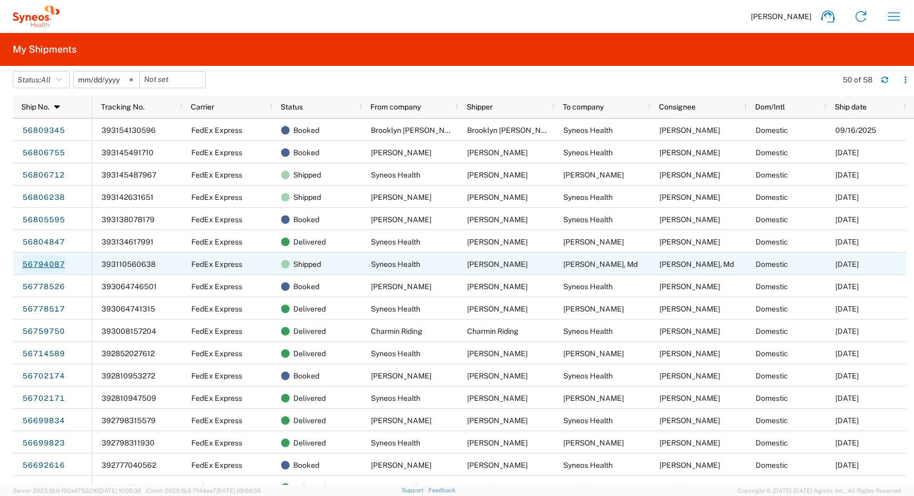 The image size is (914, 496). Describe the element at coordinates (41, 80) in the screenshot. I see `button: Status:All` at that location.